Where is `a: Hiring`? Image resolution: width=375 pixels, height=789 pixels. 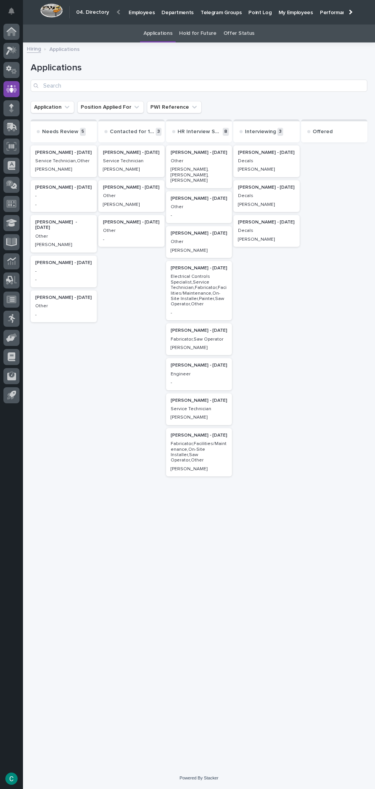
a: Hiring is located at coordinates (34, 48).